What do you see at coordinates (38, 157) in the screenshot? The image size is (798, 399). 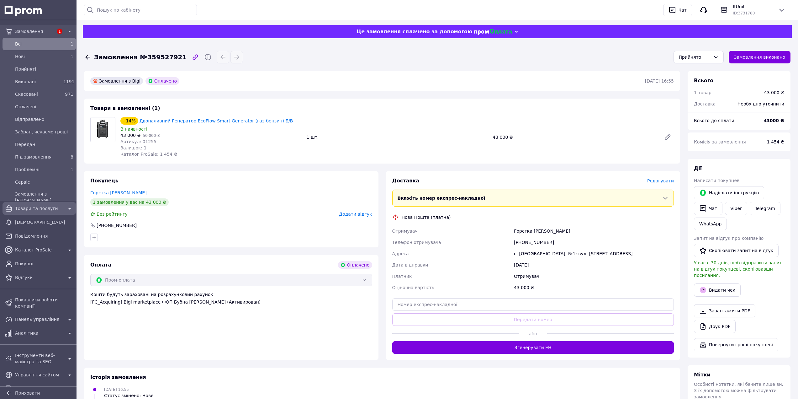 I see `span: Під замовлення` at bounding box center [38, 157].